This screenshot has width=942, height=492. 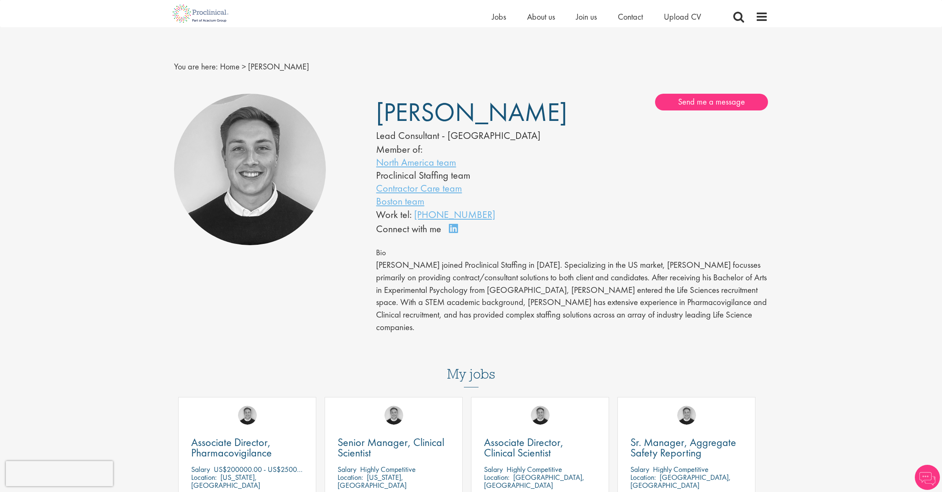 I want to click on li: Proclinical Staffing team, so click(x=461, y=175).